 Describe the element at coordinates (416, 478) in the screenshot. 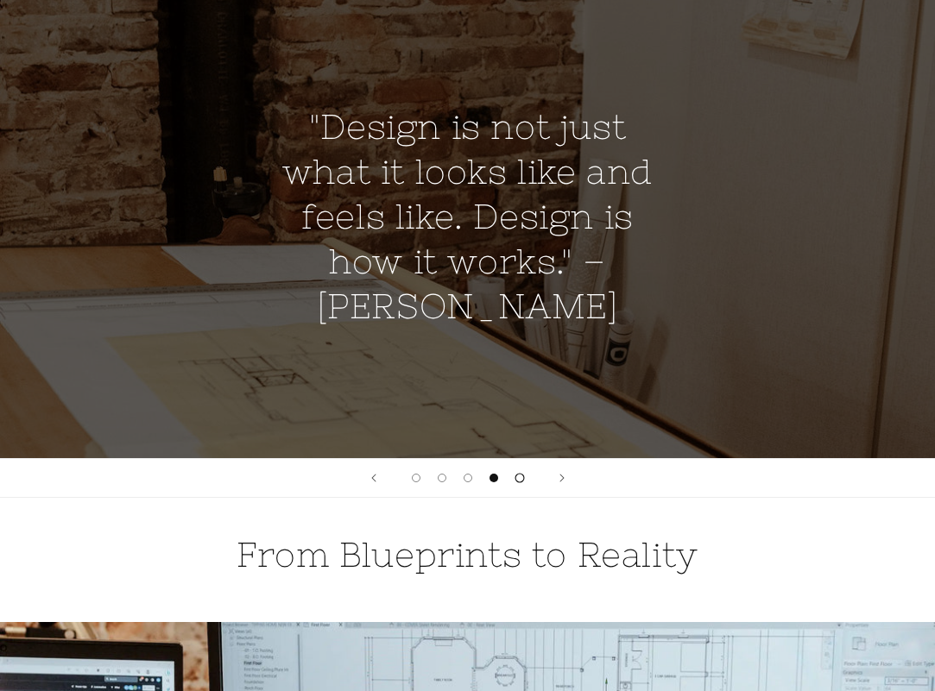

I see `button: Load slide 1 of 5` at that location.